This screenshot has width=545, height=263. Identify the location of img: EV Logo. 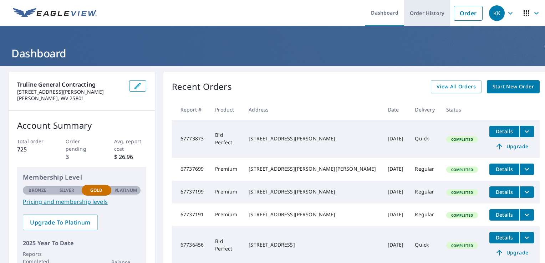
(55, 13).